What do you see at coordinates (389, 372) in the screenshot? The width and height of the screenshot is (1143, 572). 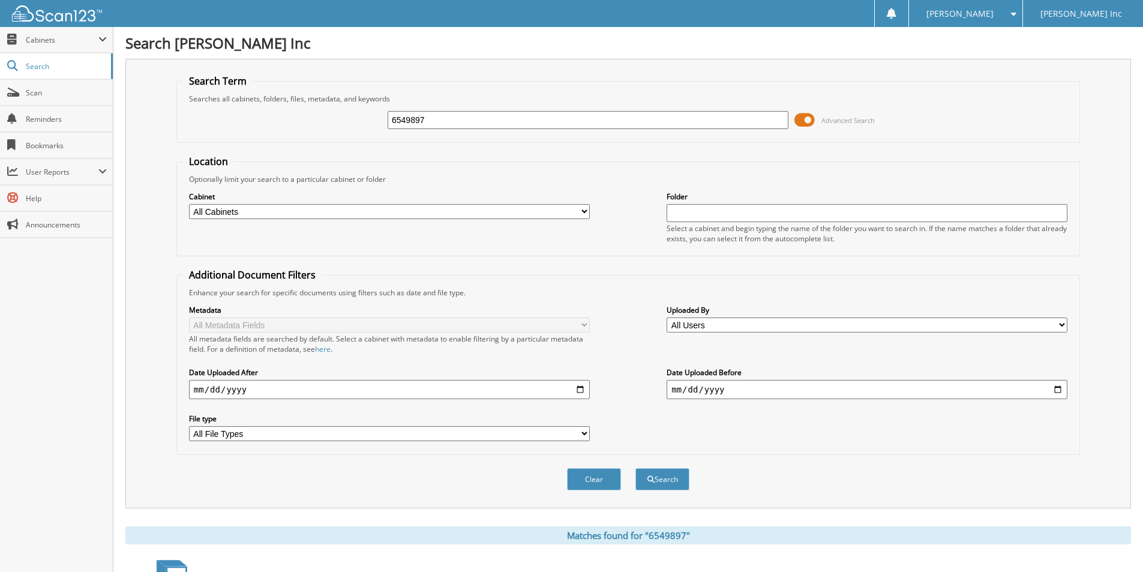 I see `label: Date Uploaded After` at bounding box center [389, 372].